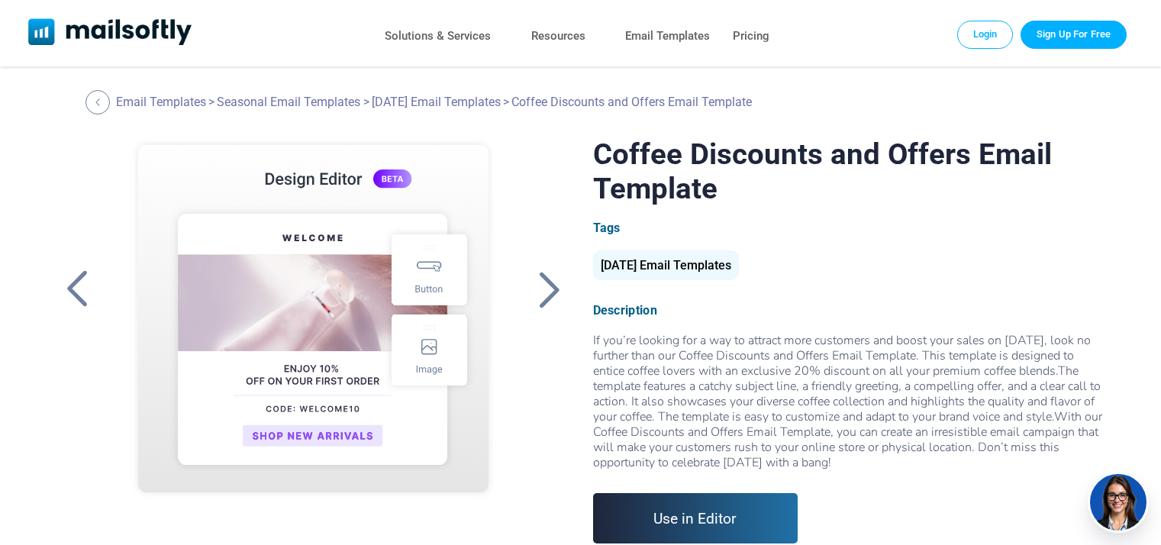 The image size is (1161, 545). What do you see at coordinates (288, 101) in the screenshot?
I see `a: Seasonal Email Templates` at bounding box center [288, 101].